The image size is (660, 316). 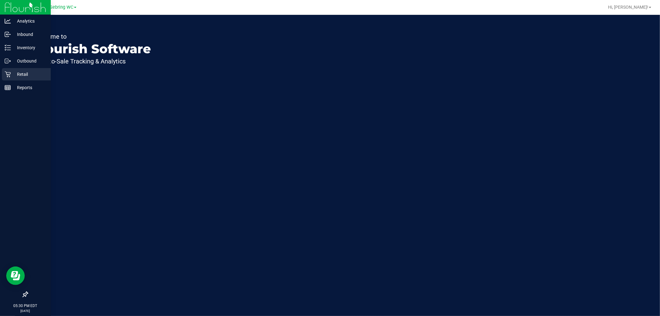 What do you see at coordinates (92, 49) in the screenshot?
I see `p: Flourish Software` at bounding box center [92, 49].